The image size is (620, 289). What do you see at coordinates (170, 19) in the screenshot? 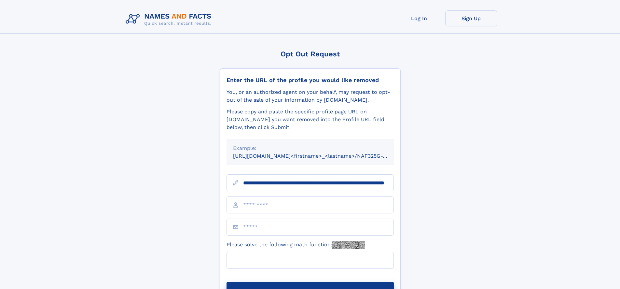
I see `img: Logo Names and Facts` at bounding box center [170, 19].